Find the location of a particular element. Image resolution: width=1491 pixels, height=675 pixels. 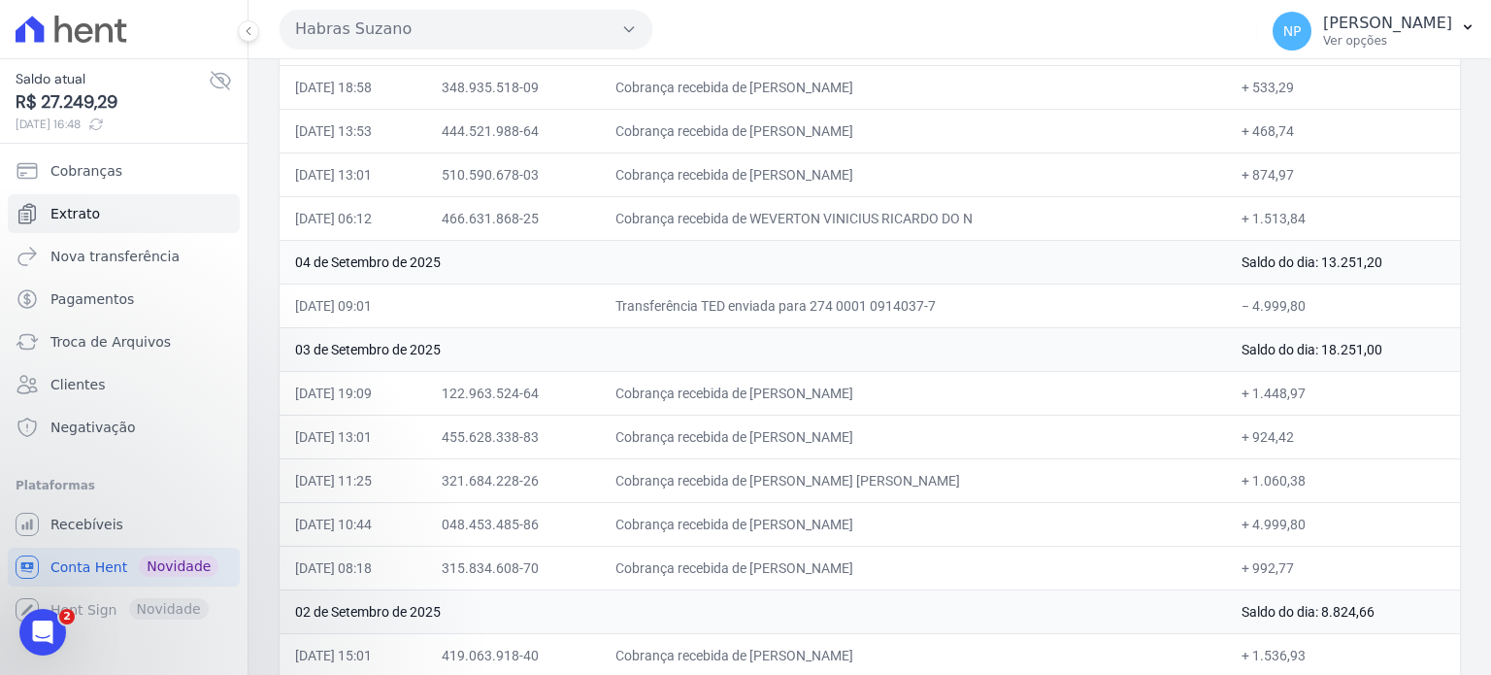

span: 2 is located at coordinates (67, 616).